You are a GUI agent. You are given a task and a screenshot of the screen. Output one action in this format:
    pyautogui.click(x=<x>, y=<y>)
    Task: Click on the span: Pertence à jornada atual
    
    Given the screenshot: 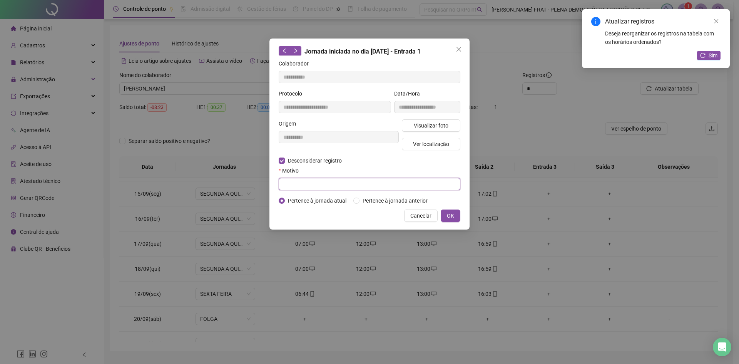 What is the action you would take?
    pyautogui.click(x=317, y=200)
    